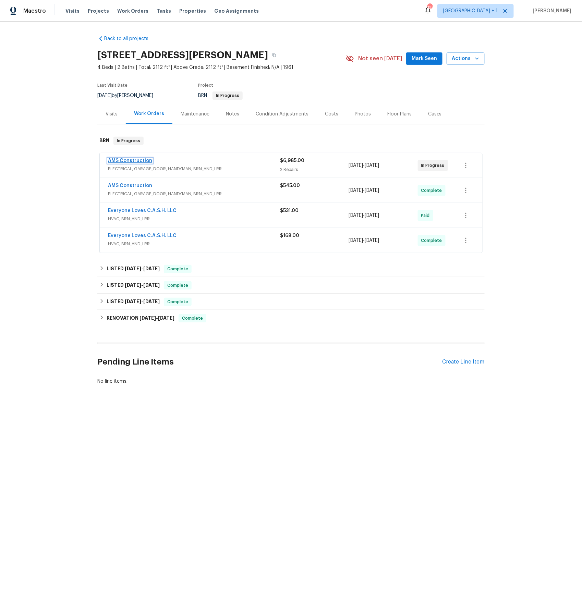 This screenshot has width=582, height=591. I want to click on div: Visits, so click(111, 114).